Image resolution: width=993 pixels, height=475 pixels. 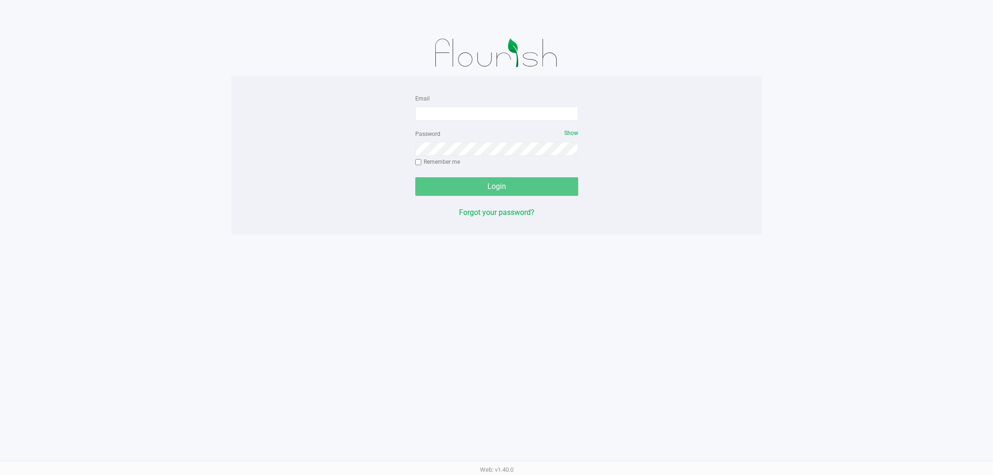 I want to click on label: Email, so click(x=422, y=99).